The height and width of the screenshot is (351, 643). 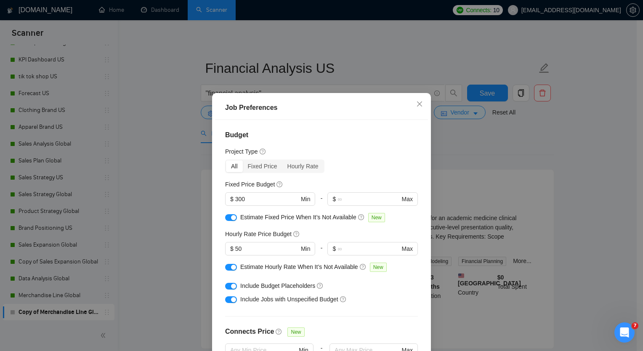 What do you see at coordinates (263, 166) in the screenshot?
I see `div: Fixed Price` at bounding box center [263, 166].